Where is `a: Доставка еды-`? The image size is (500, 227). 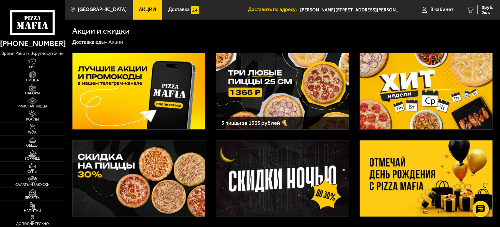 a: Доставка еды- is located at coordinates (90, 42).